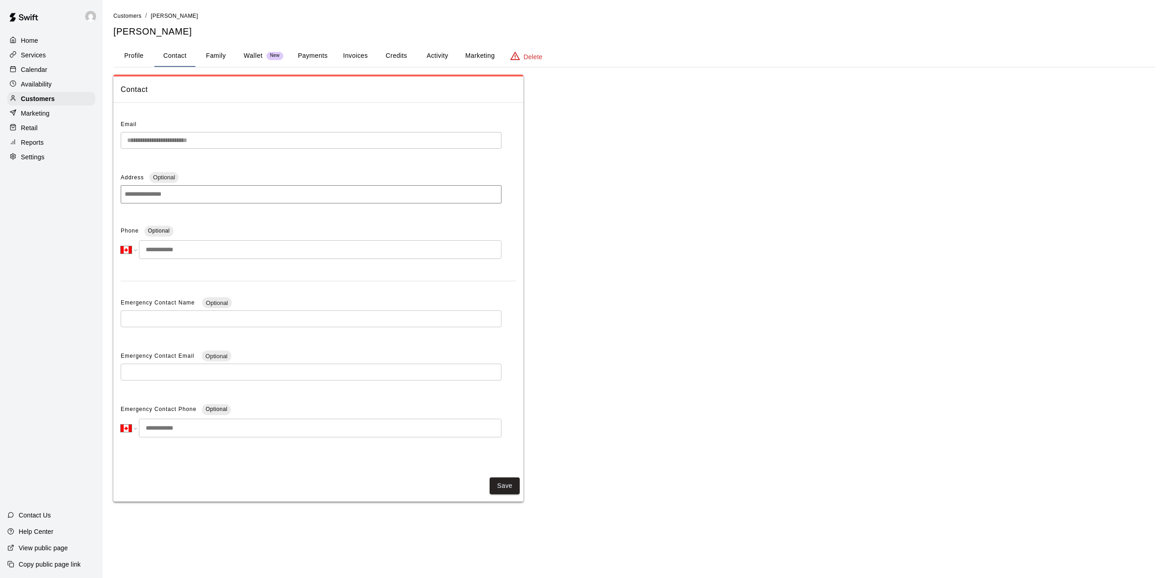 The height and width of the screenshot is (578, 1166). What do you see at coordinates (216, 56) in the screenshot?
I see `button: Family` at bounding box center [216, 56].